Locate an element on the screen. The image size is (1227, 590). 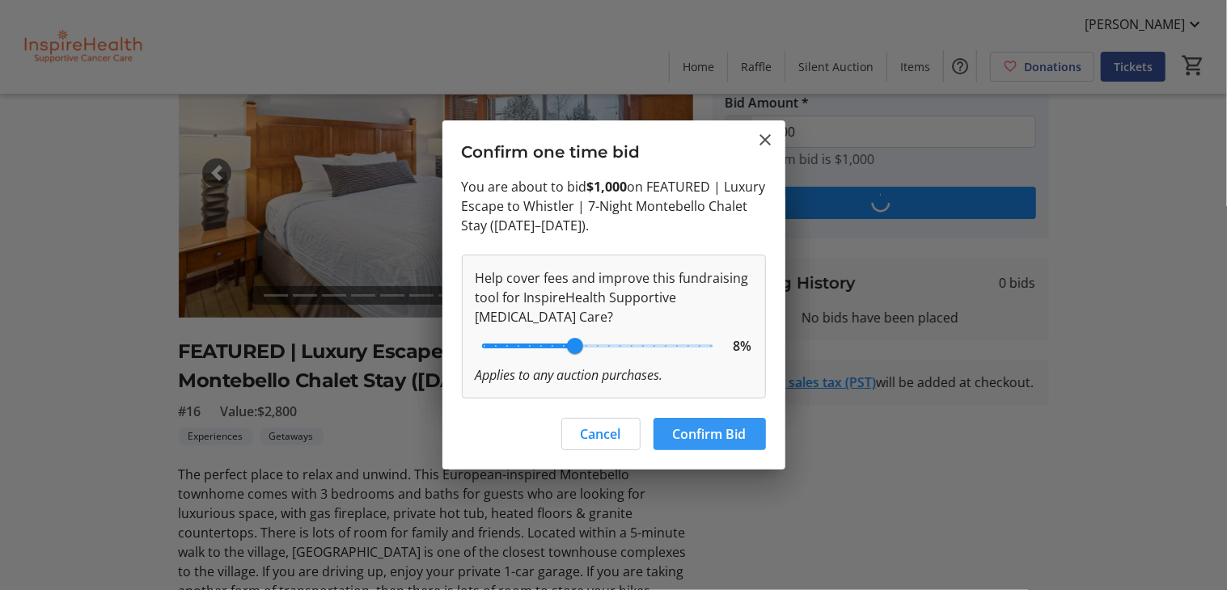
button: Cancel is located at coordinates (601, 434).